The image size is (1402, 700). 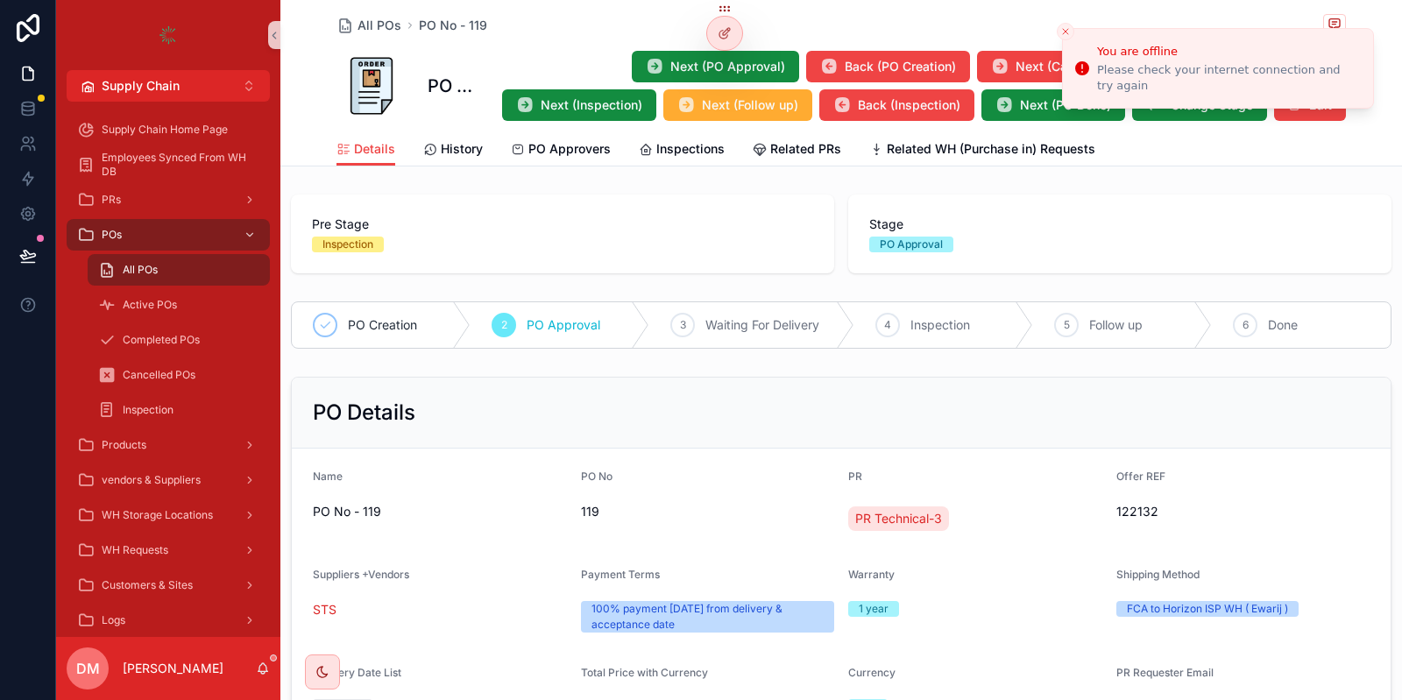 What do you see at coordinates (111, 200) in the screenshot?
I see `span: PRs` at bounding box center [111, 200].